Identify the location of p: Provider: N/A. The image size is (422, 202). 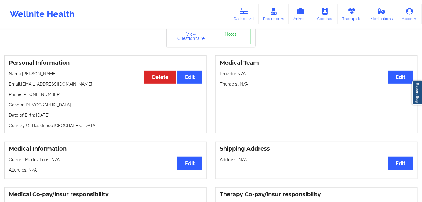
(316, 74).